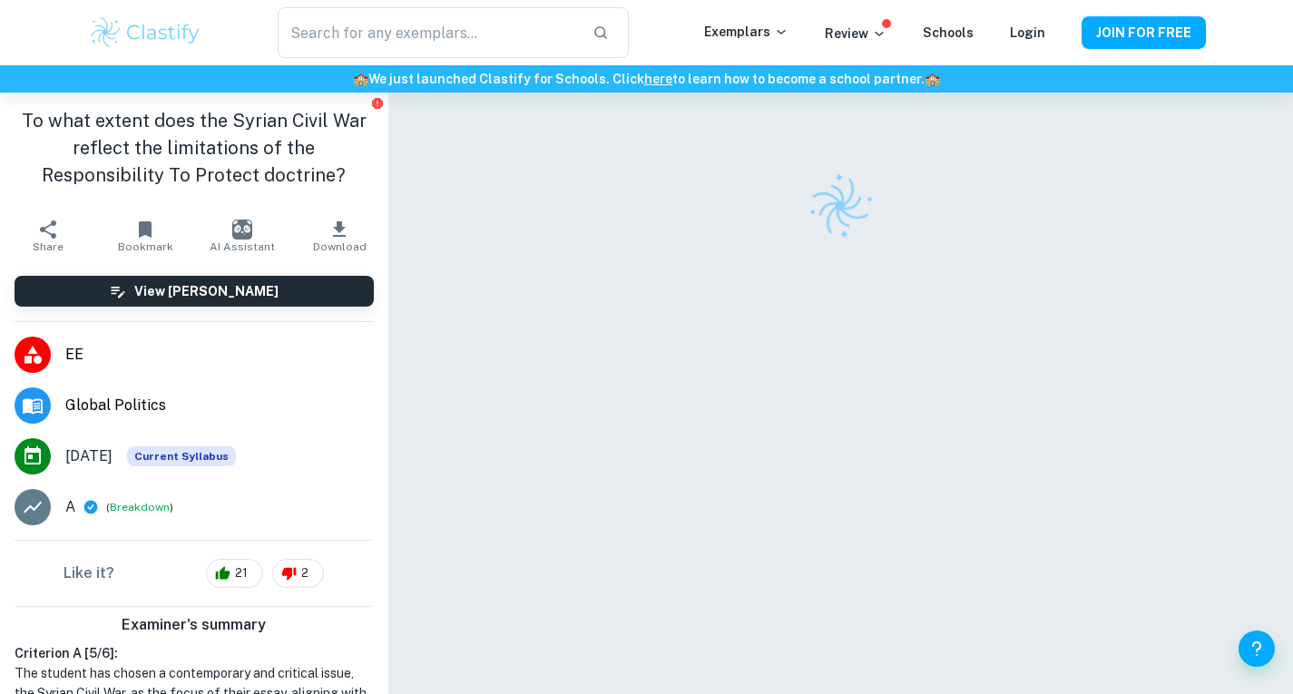  What do you see at coordinates (377, 103) in the screenshot?
I see `button: Report issue` at bounding box center [377, 103].